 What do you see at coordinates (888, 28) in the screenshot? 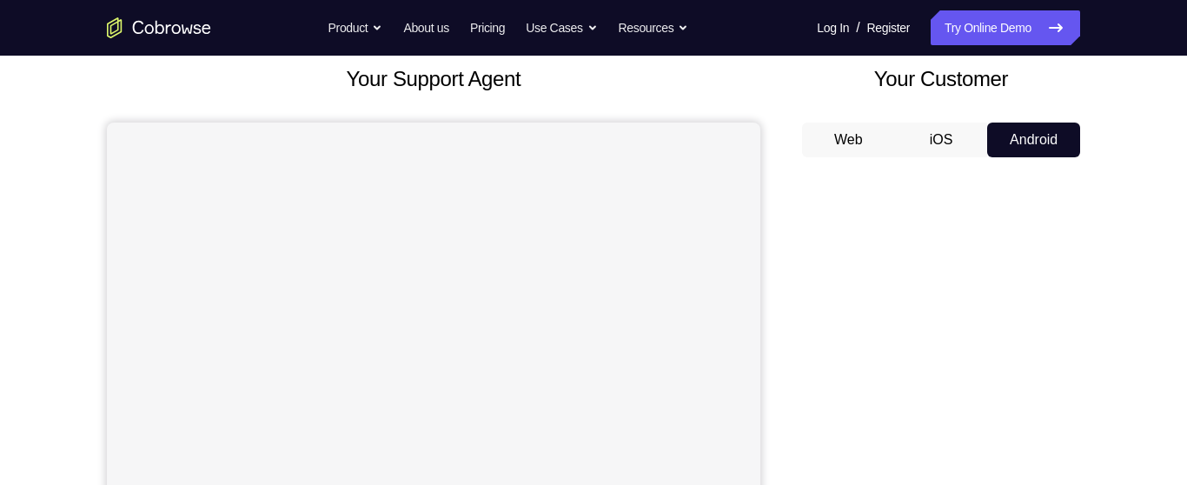
I see `a: Register` at bounding box center [888, 28].